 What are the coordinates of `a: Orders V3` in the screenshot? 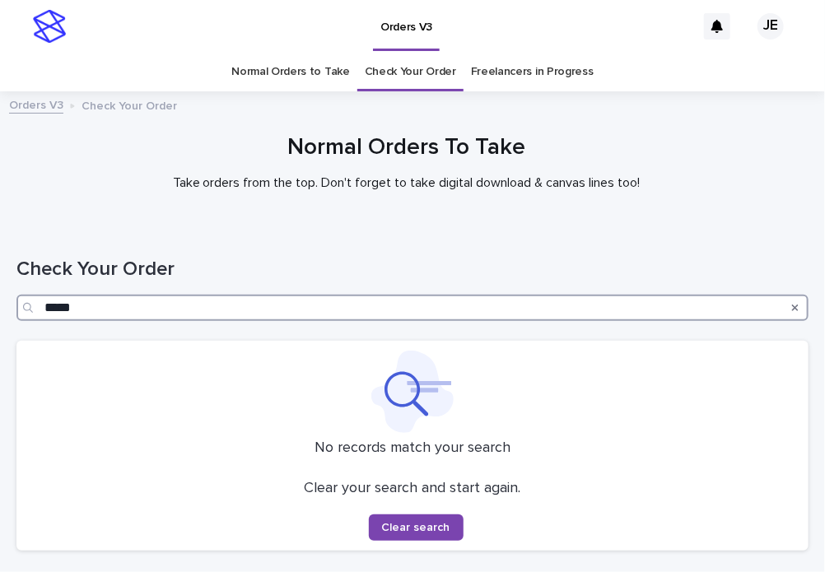 It's located at (36, 104).